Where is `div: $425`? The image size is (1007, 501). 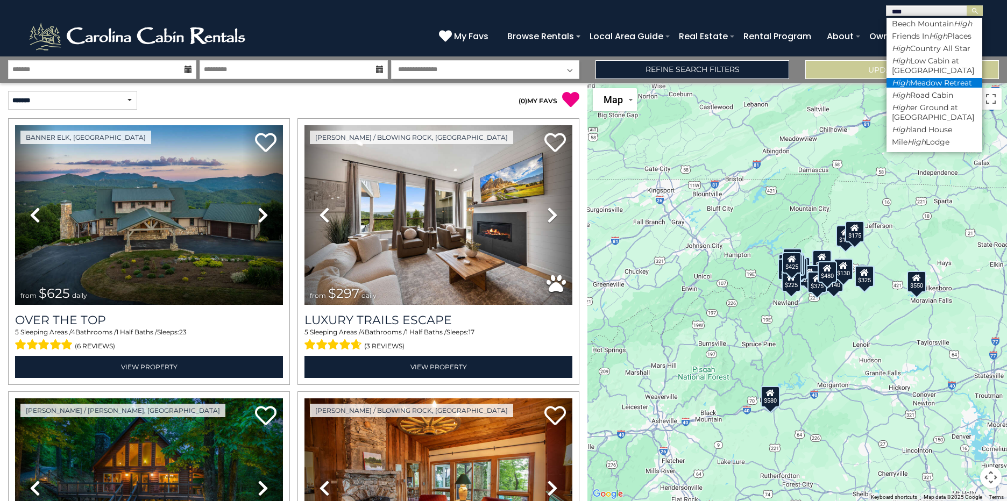
div: $425 is located at coordinates (792, 263).